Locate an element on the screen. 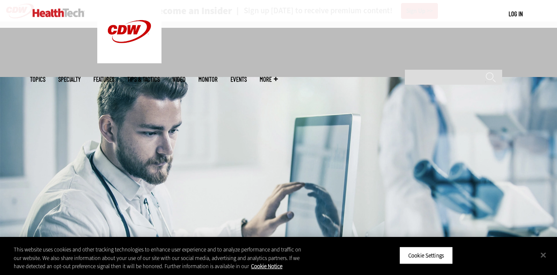  button: Close is located at coordinates (543, 255).